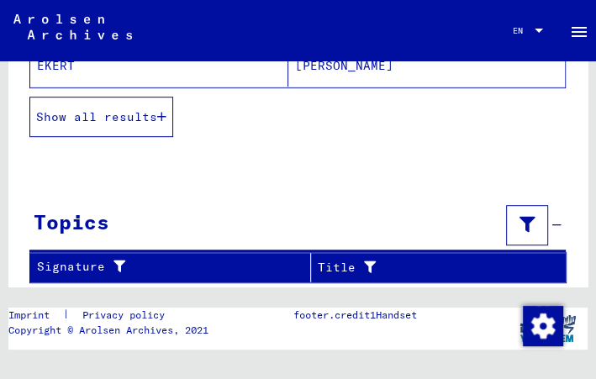 The height and width of the screenshot is (379, 596). Describe the element at coordinates (336, 267) in the screenshot. I see `font: Title` at that location.